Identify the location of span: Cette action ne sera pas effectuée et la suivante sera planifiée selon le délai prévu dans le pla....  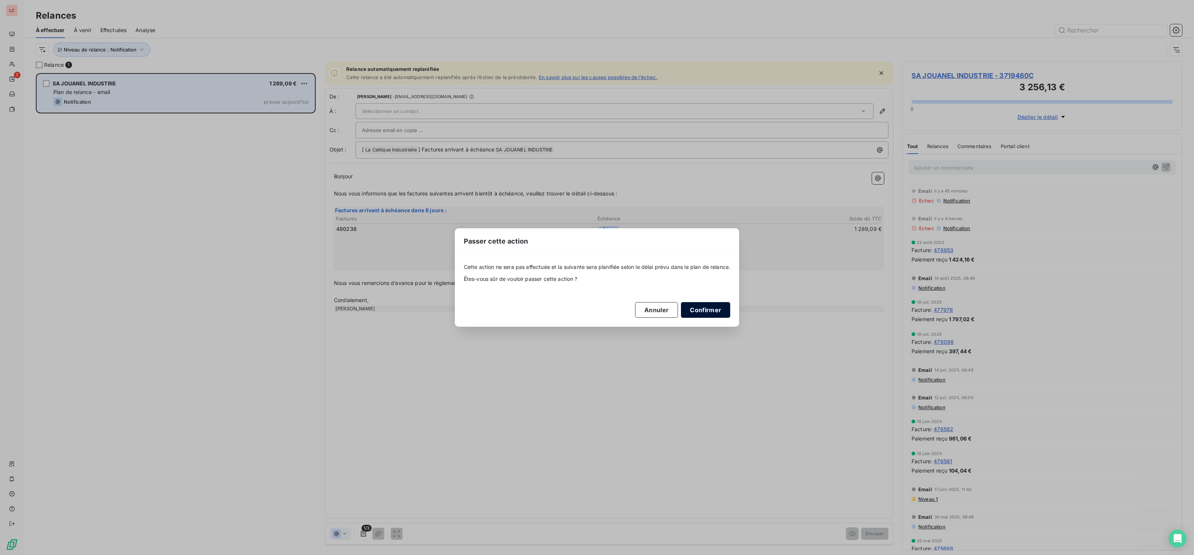
(597, 267).